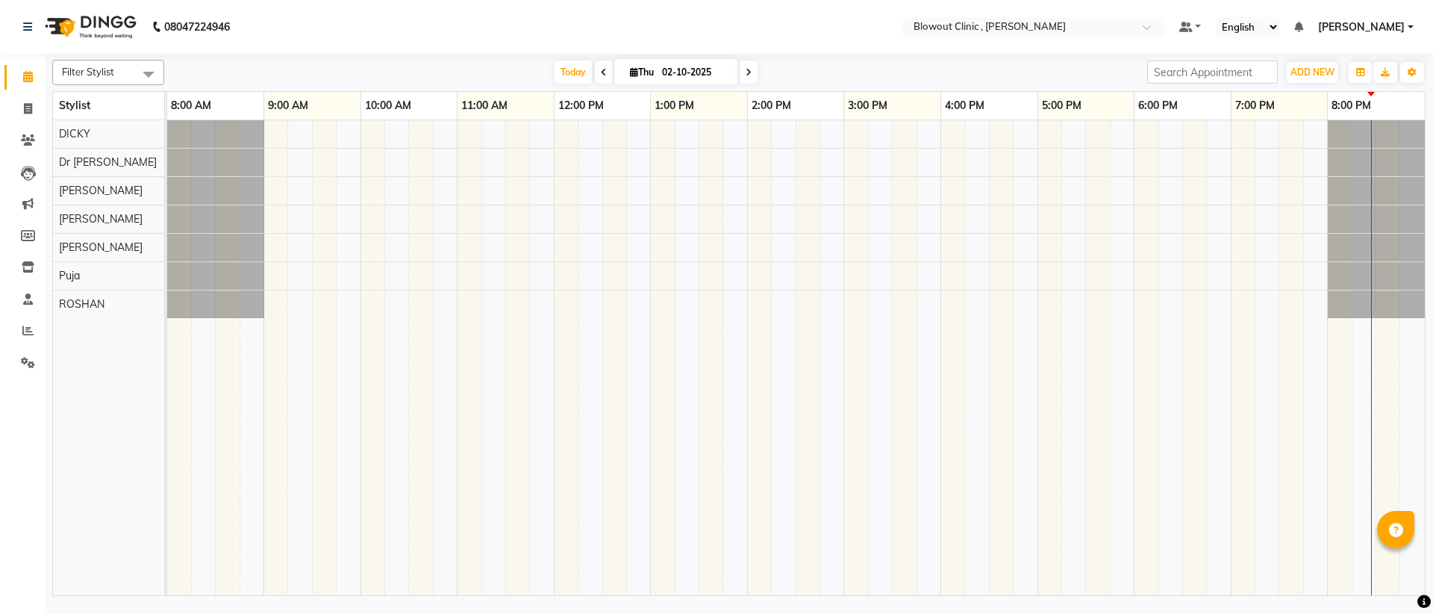 Image resolution: width=1433 pixels, height=614 pixels. I want to click on input: 2025-10-02, so click(695, 72).